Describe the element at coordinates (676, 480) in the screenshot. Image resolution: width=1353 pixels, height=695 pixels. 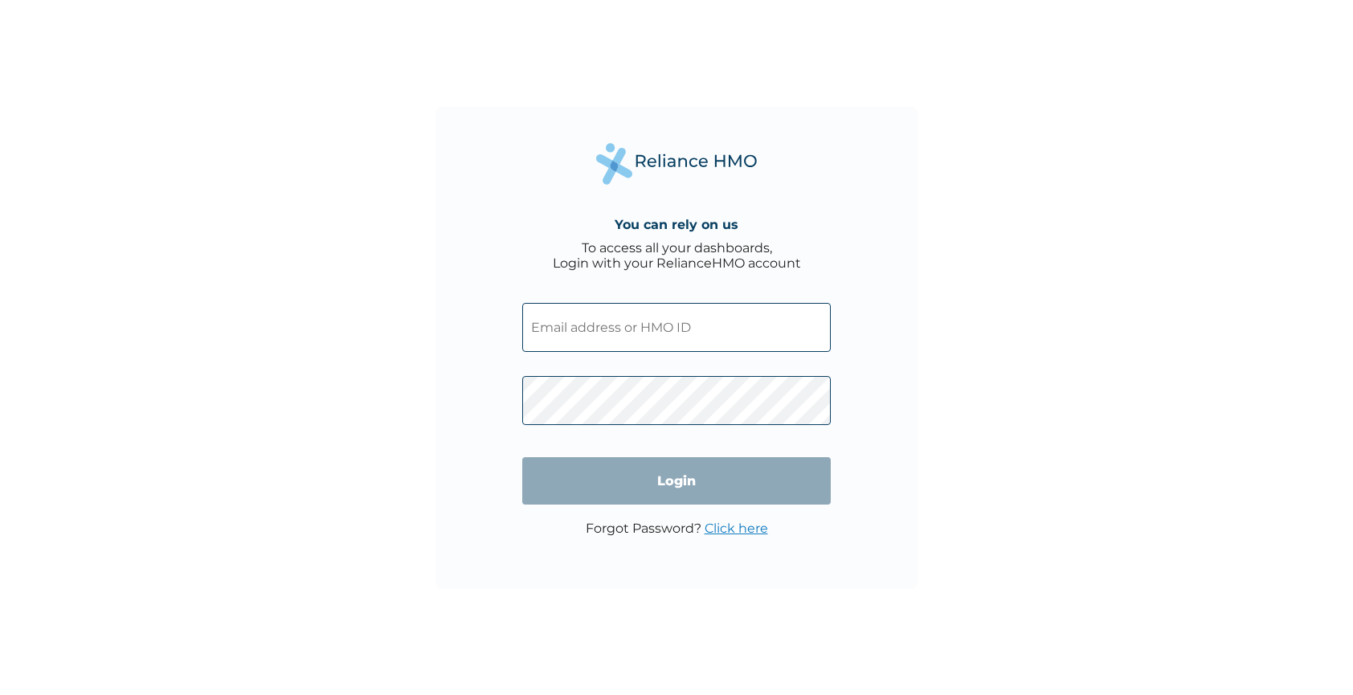
I see `input: Login` at that location.